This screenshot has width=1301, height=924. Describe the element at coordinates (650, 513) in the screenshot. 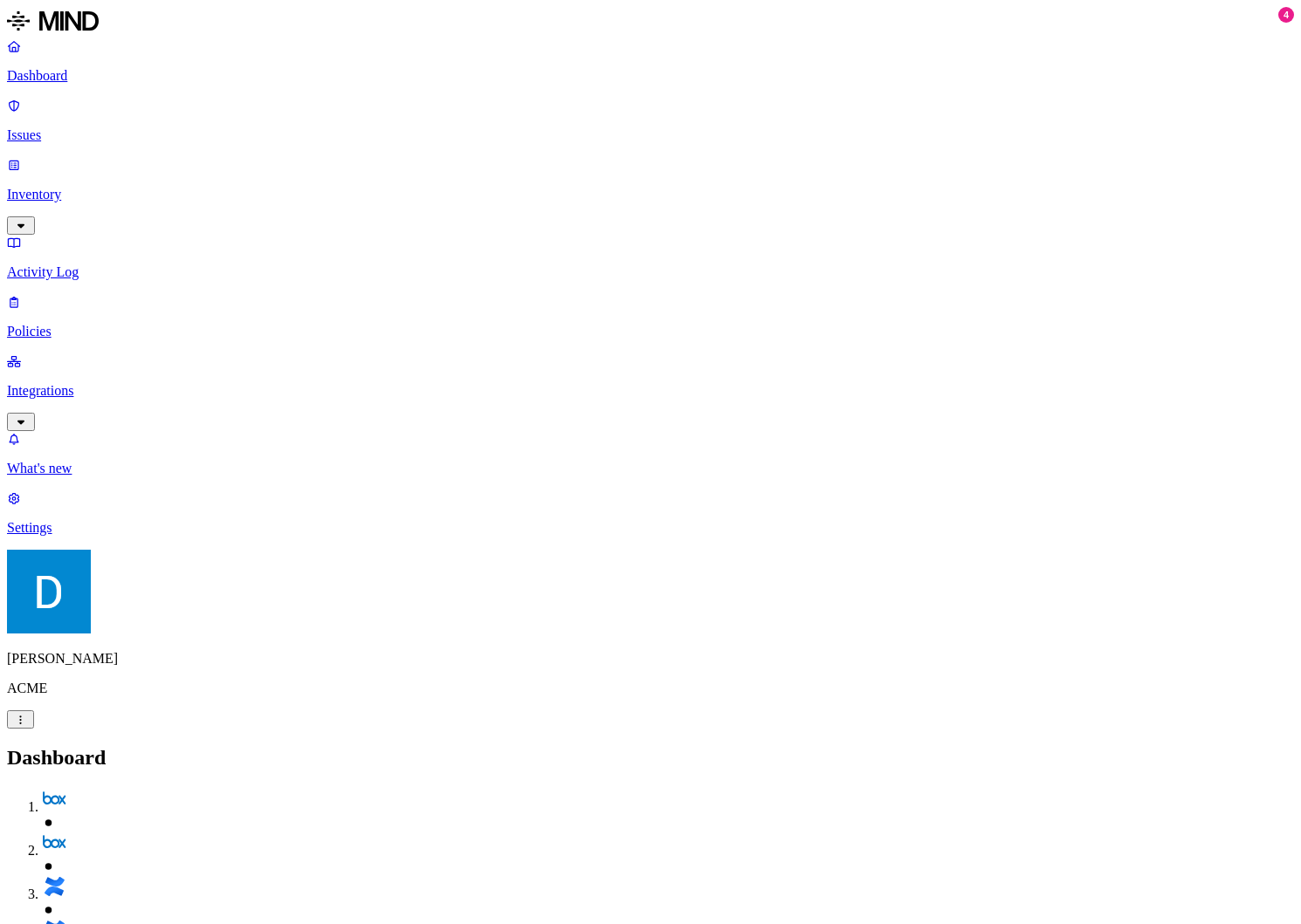

I see `a: Settings` at that location.